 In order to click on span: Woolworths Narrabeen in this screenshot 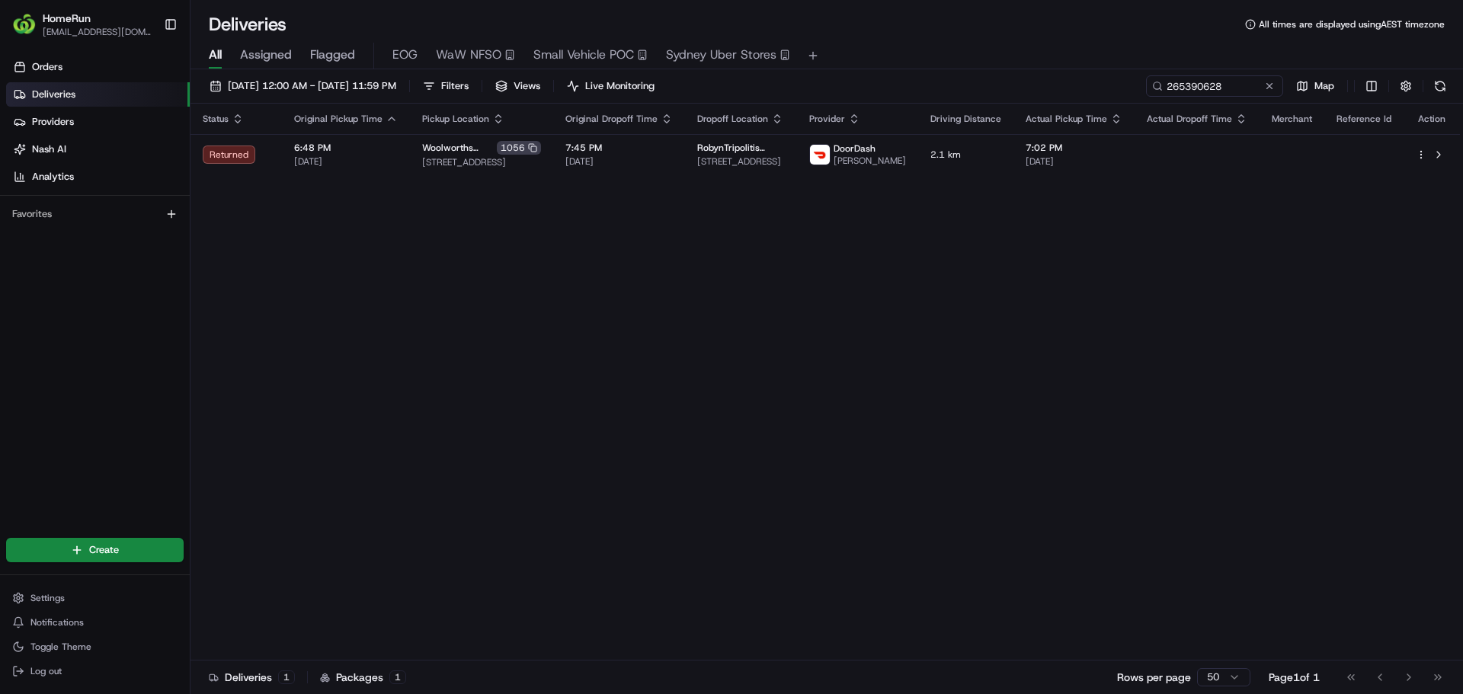, I will do `click(458, 148)`.